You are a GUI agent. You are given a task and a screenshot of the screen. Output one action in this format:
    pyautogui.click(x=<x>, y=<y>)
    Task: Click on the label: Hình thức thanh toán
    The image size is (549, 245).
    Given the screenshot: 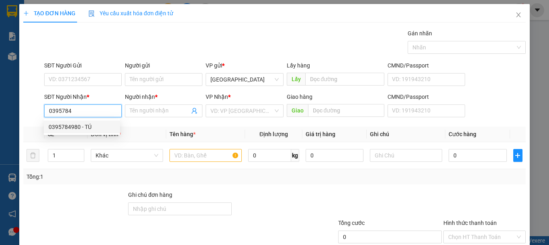 What is the action you would take?
    pyautogui.click(x=469, y=223)
    